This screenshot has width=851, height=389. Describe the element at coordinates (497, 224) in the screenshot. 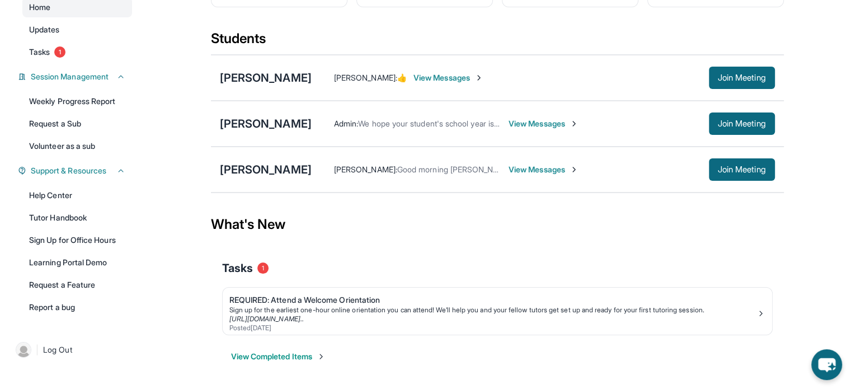

I see `div: What's New` at that location.